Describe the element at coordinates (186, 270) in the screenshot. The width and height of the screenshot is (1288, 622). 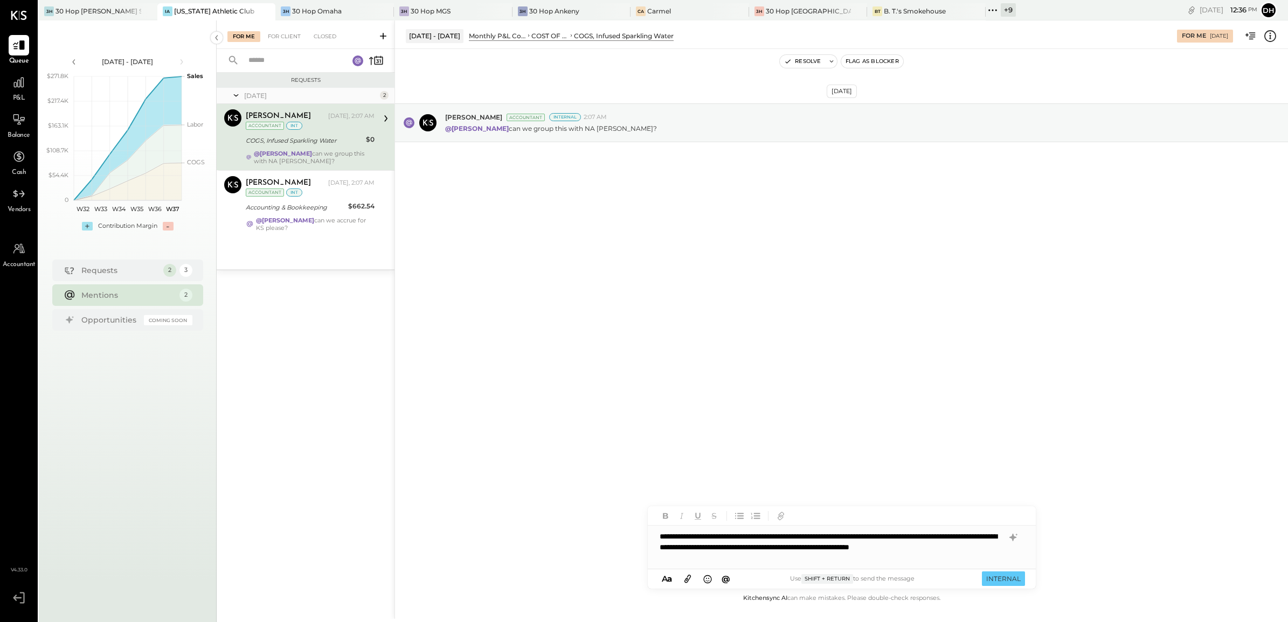
I see `div: 3` at that location.